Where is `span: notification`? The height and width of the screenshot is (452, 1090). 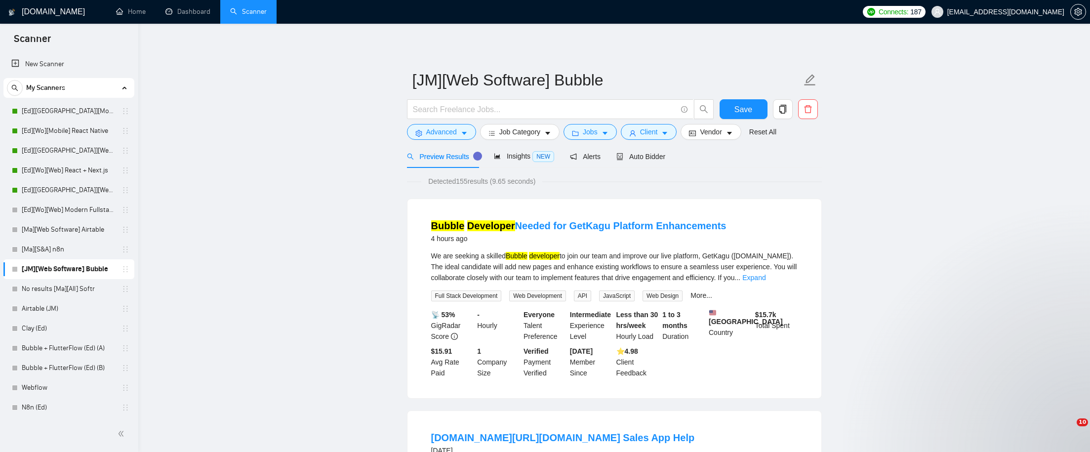 span: notification is located at coordinates (574, 157).